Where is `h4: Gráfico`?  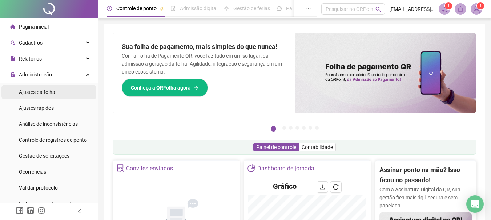 h4: Gráfico is located at coordinates (284, 187).